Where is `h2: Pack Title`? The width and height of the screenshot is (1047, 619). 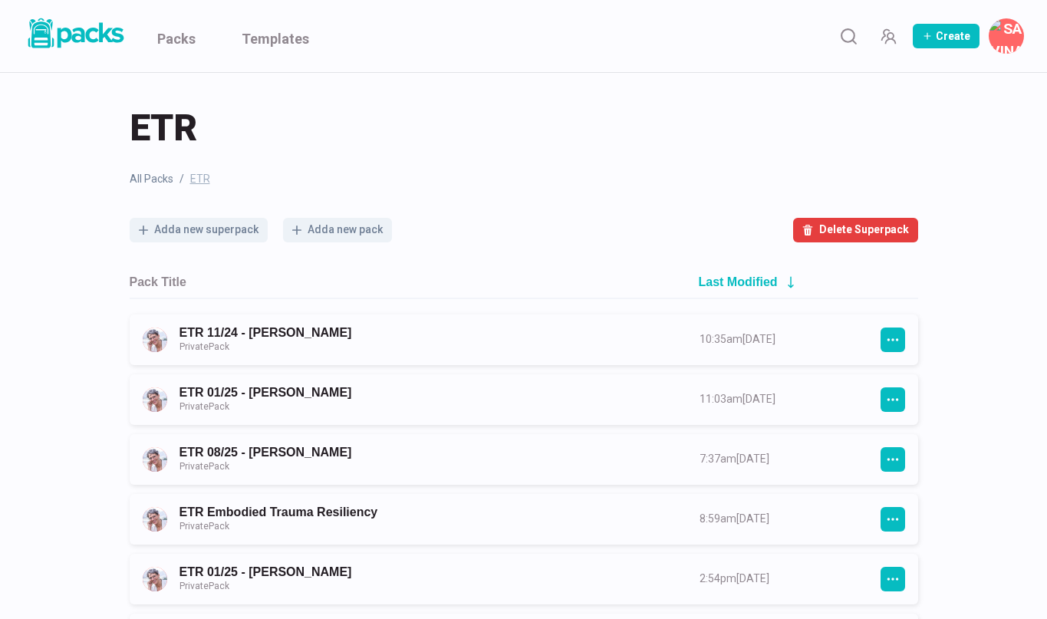
h2: Pack Title is located at coordinates (158, 281).